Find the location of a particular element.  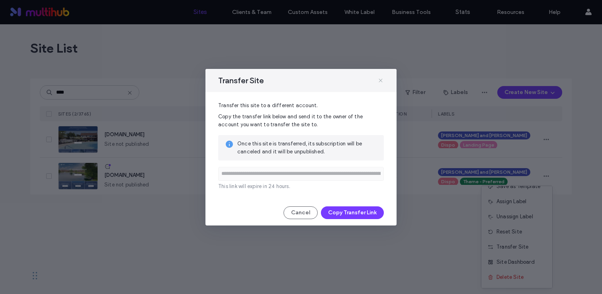

span: Copy the transfer link below and send it to the owner of the account you want to transfer the sit... is located at coordinates (290, 120).